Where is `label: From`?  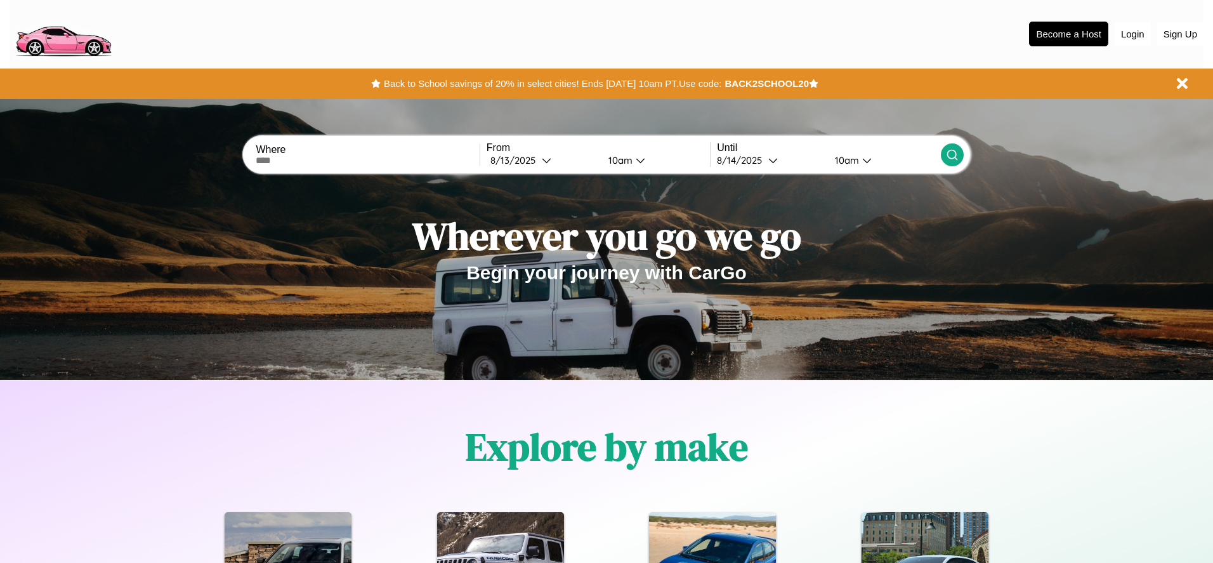 label: From is located at coordinates (598, 148).